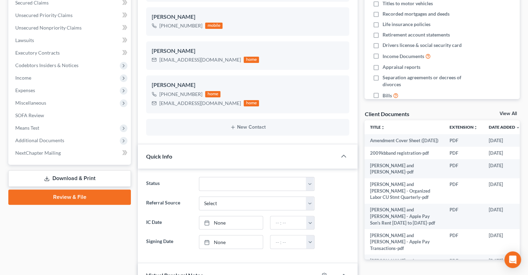 The width and height of the screenshot is (528, 275). Describe the element at coordinates (47, 65) in the screenshot. I see `span: Codebtors Insiders & Notices` at that location.